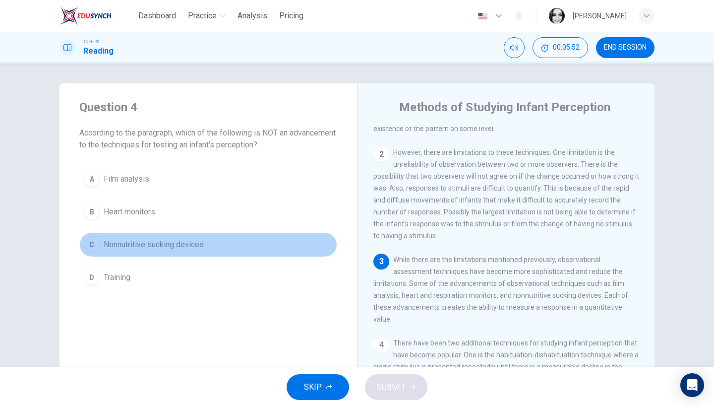 The height and width of the screenshot is (407, 714). What do you see at coordinates (557, 16) in the screenshot?
I see `img: Profile picture` at bounding box center [557, 16].